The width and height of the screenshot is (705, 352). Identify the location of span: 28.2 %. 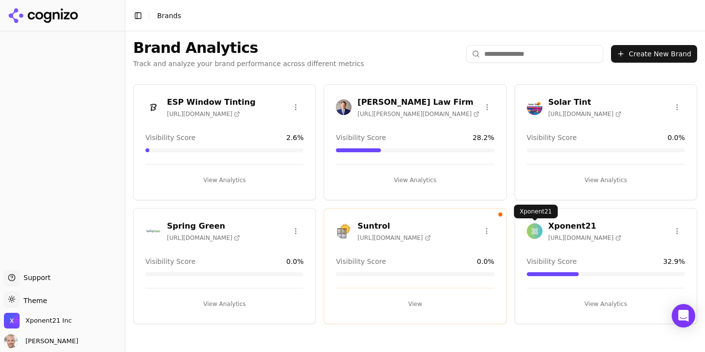
(483, 138).